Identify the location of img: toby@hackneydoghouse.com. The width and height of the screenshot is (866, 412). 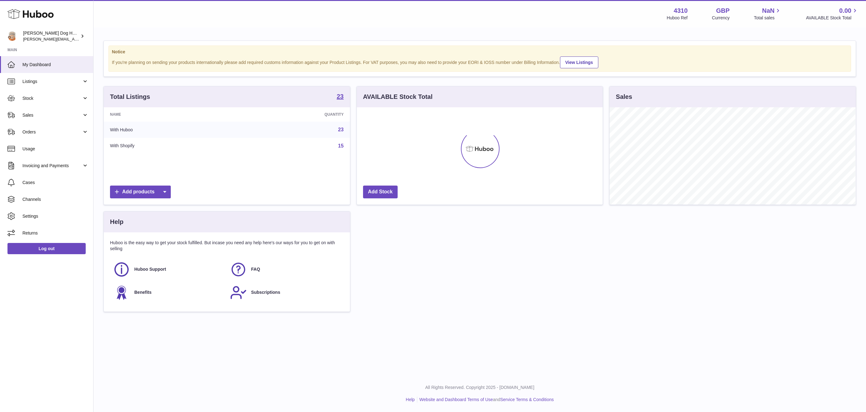
(12, 36).